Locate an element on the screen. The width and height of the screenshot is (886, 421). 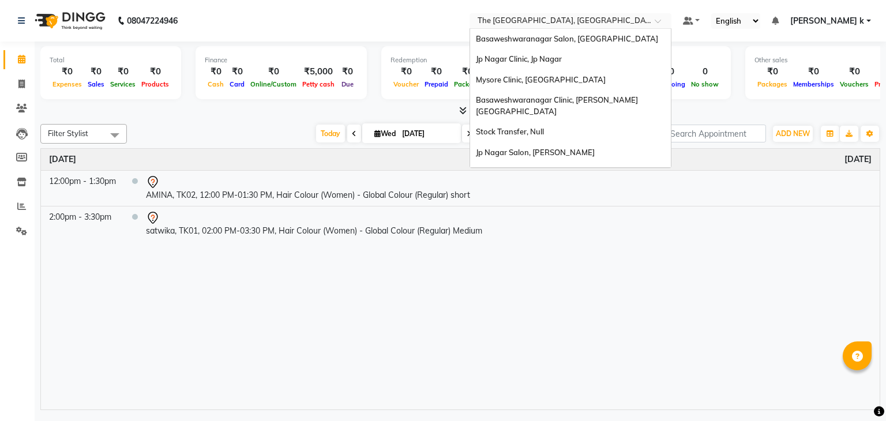
td: 12:00pm - 1:30pm is located at coordinates (82, 188).